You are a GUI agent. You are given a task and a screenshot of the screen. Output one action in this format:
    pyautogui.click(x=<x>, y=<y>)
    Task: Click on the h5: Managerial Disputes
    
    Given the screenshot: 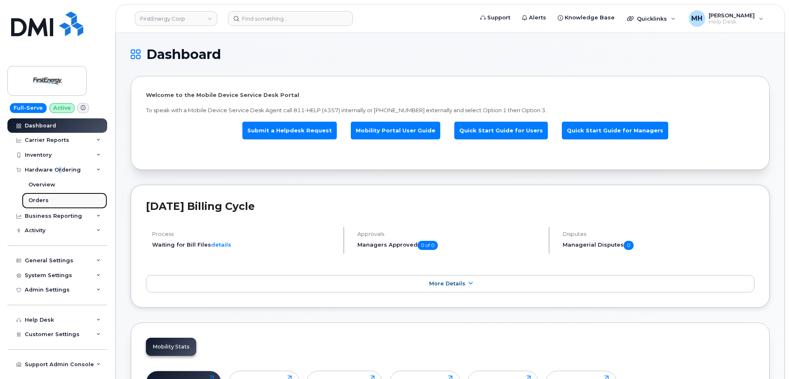 What is the action you would take?
    pyautogui.click(x=659, y=245)
    